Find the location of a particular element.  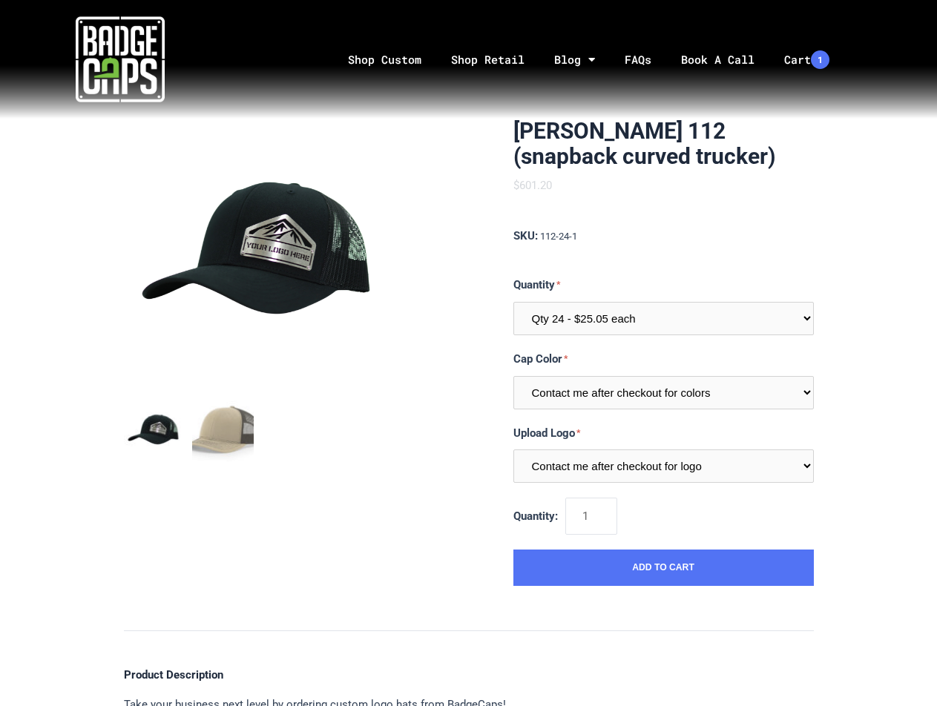

nav: Menu is located at coordinates (588, 59).